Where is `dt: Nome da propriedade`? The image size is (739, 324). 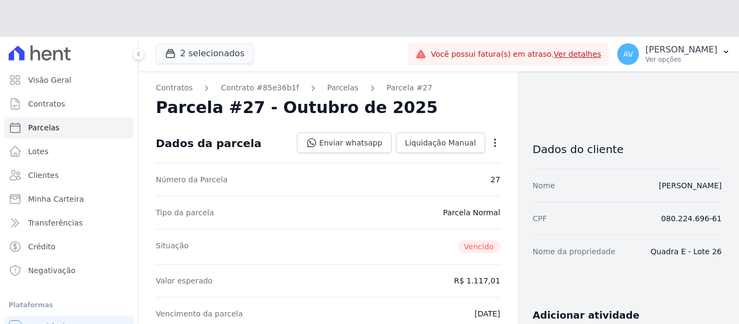
dt: Nome da propriedade is located at coordinates (574, 251).